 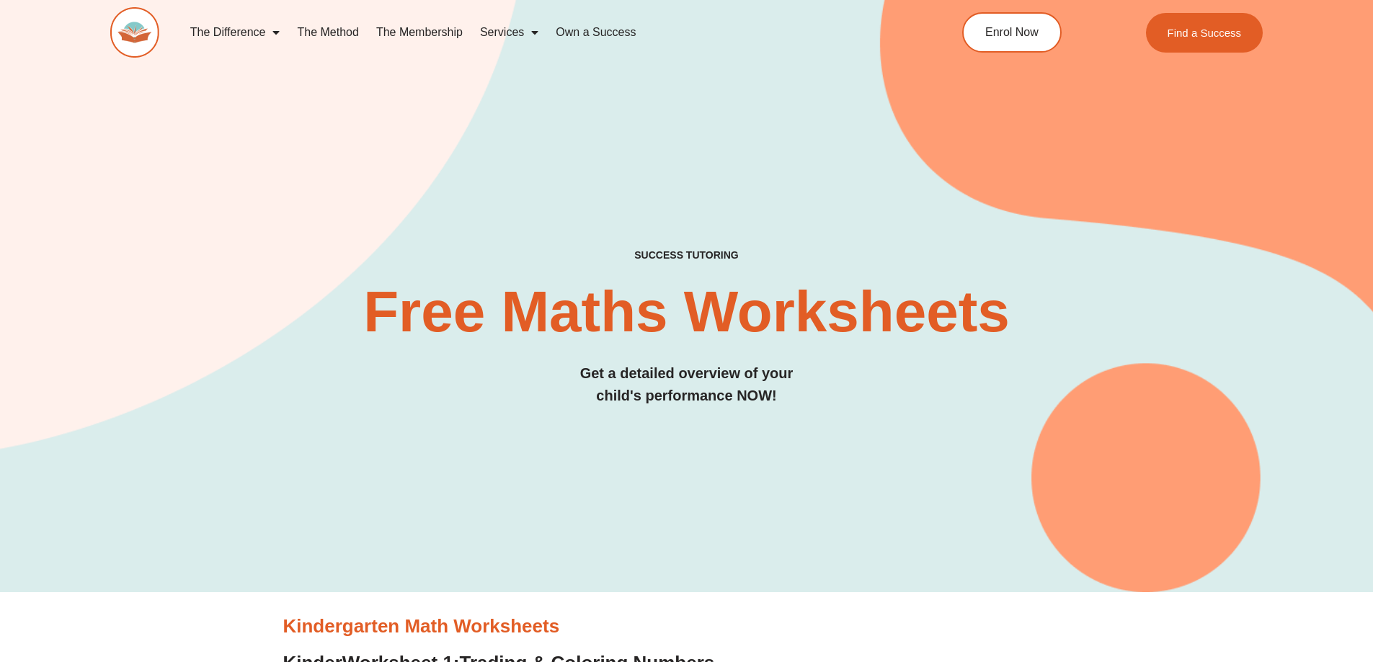 I want to click on a: Find a Success, so click(x=1204, y=32).